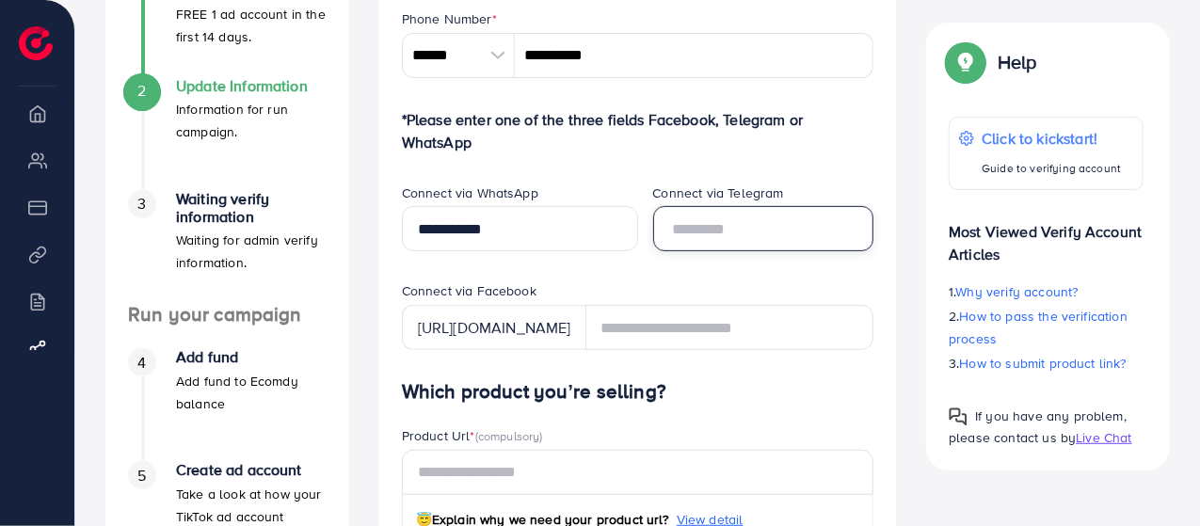  Describe the element at coordinates (227, 405) in the screenshot. I see `li: Add fund` at that location.